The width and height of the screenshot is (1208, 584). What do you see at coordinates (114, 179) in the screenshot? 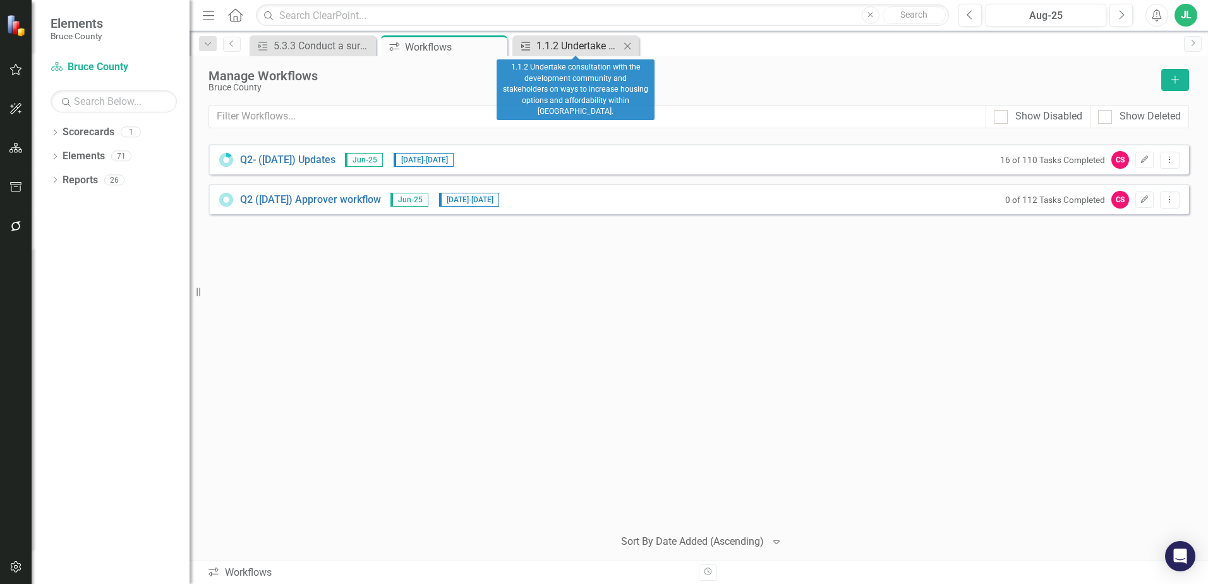
I see `div: 26` at bounding box center [114, 179].